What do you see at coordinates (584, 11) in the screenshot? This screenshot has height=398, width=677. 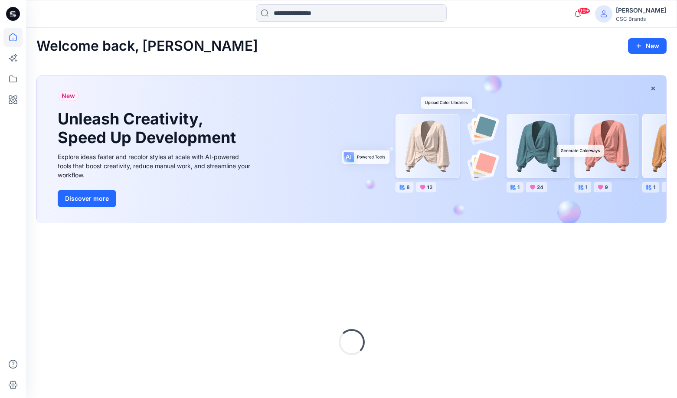 I see `span: 99+` at bounding box center [584, 11].